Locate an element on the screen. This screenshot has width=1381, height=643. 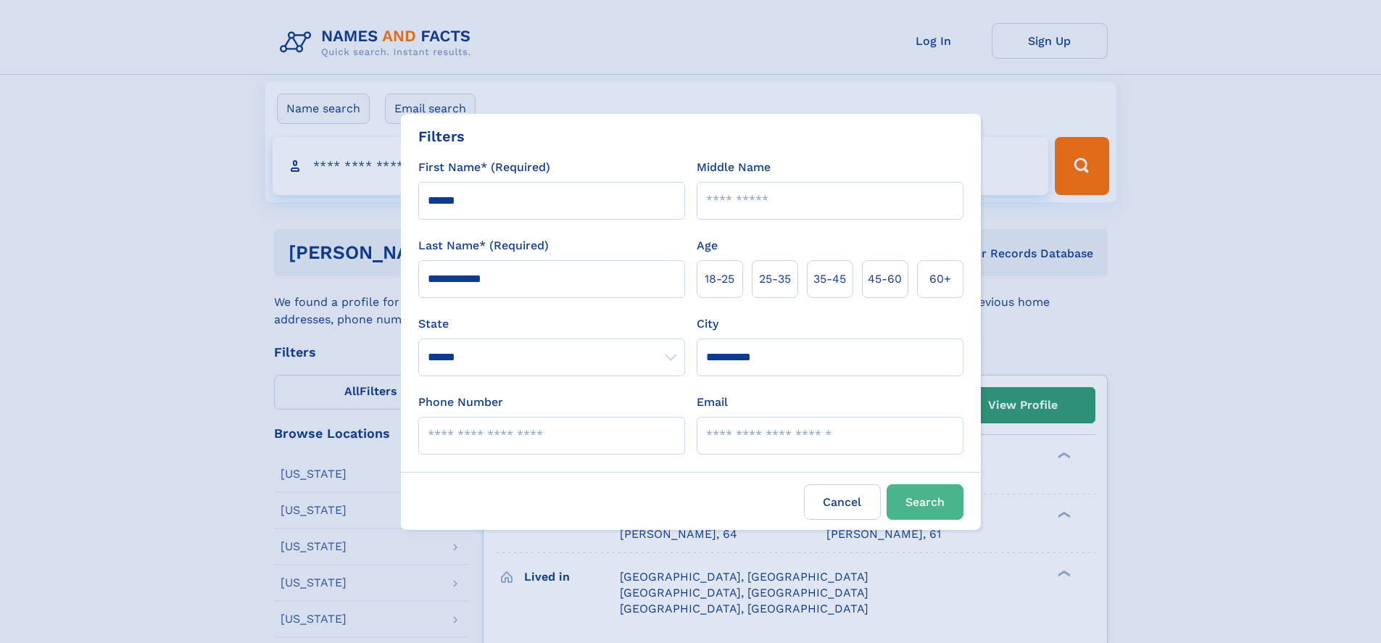
label: Email is located at coordinates (712, 402).